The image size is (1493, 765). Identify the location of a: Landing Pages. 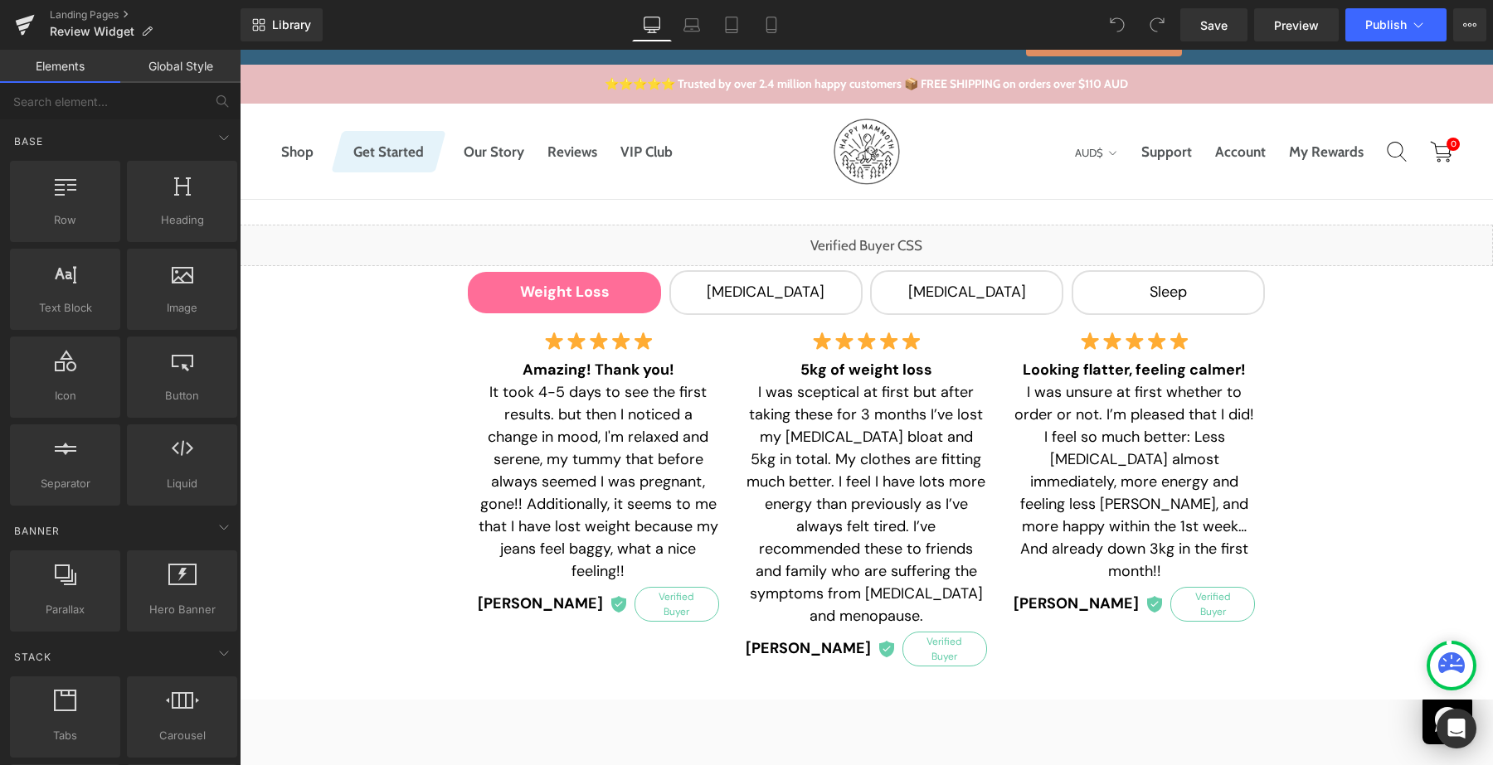
(145, 15).